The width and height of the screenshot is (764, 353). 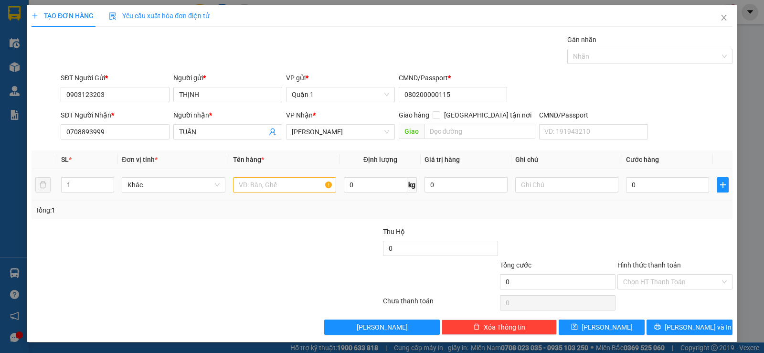 I want to click on span: Cước hàng, so click(x=642, y=159).